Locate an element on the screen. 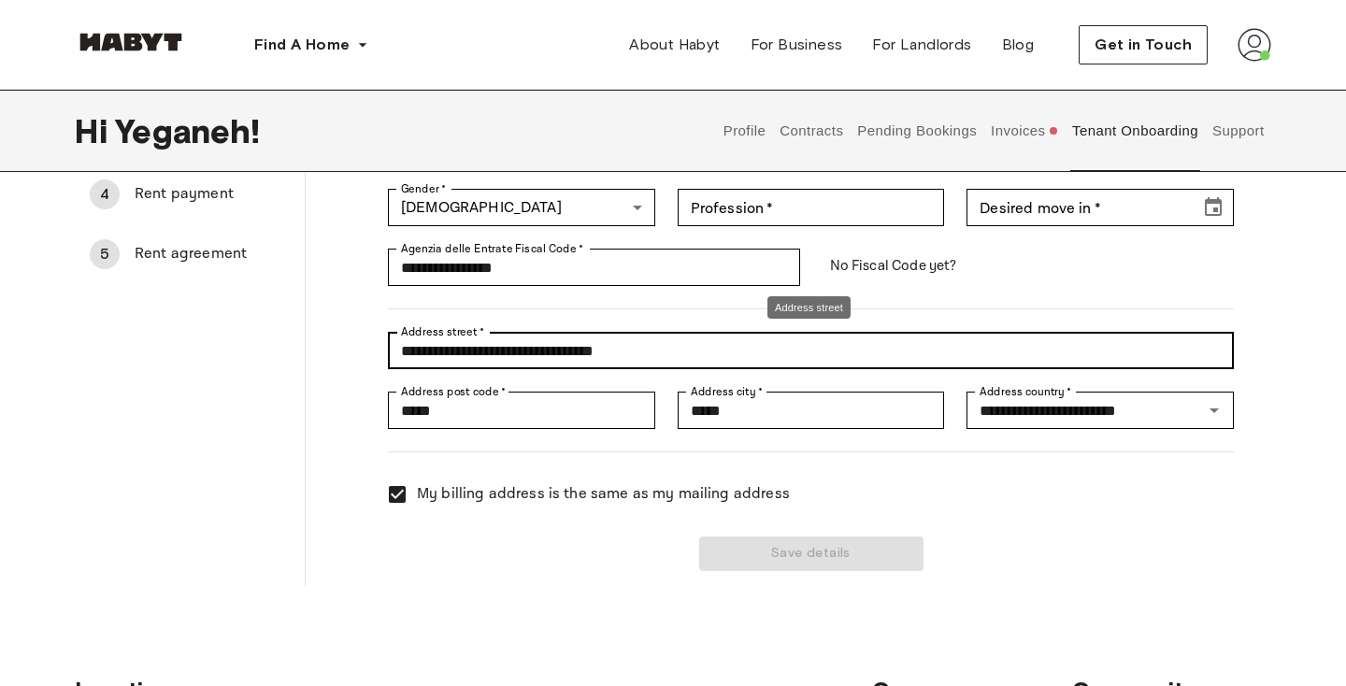  button: Support is located at coordinates (1238, 131).